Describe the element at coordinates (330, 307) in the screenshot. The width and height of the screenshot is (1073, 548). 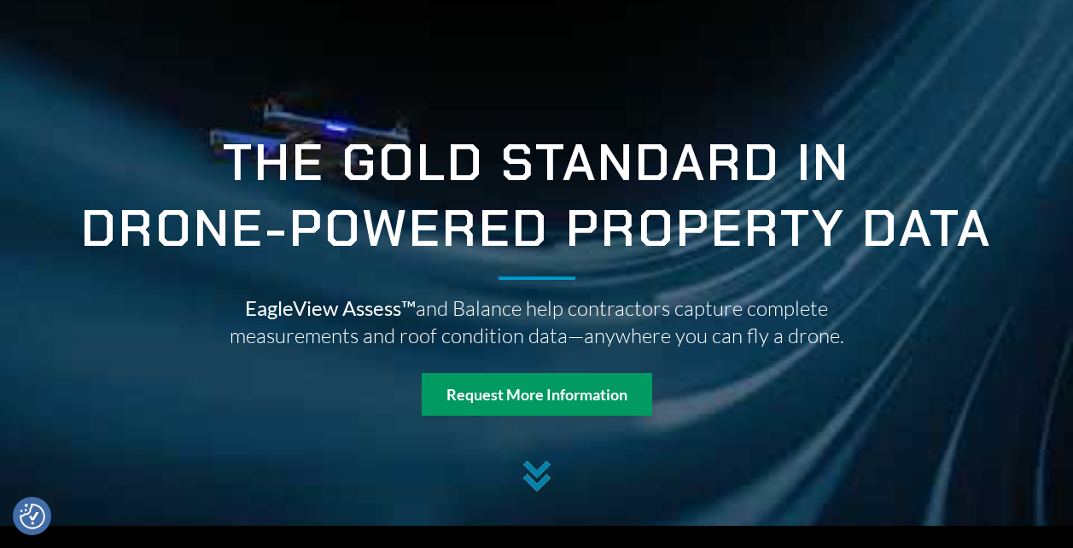
I see `span: EagleView Assess™` at that location.